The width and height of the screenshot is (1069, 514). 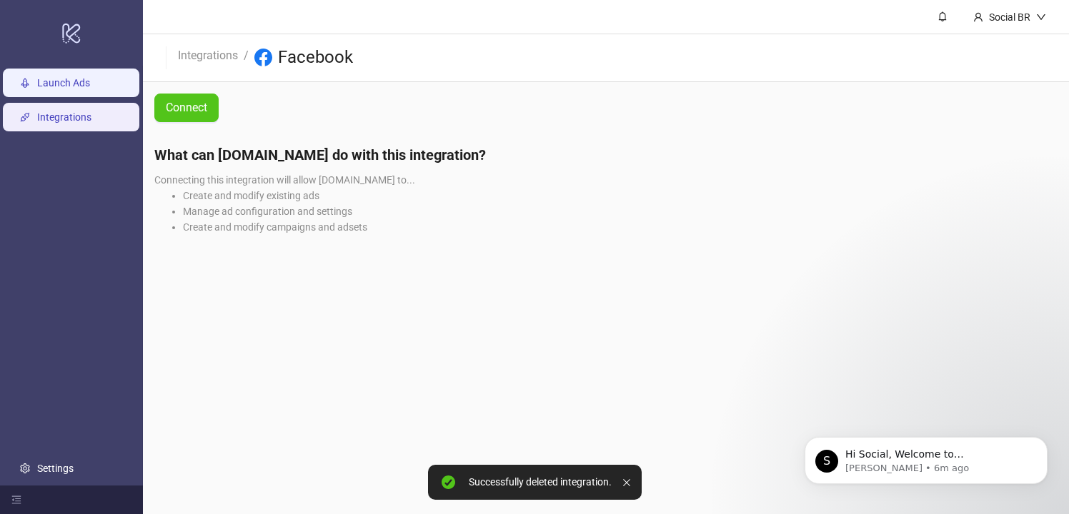 I want to click on li: Create and modify campaigns and adsets, so click(x=620, y=227).